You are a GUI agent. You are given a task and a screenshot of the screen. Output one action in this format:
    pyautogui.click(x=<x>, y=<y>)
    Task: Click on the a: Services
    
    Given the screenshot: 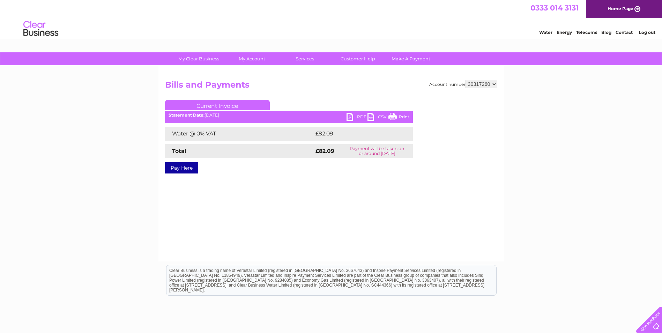 What is the action you would take?
    pyautogui.click(x=305, y=59)
    